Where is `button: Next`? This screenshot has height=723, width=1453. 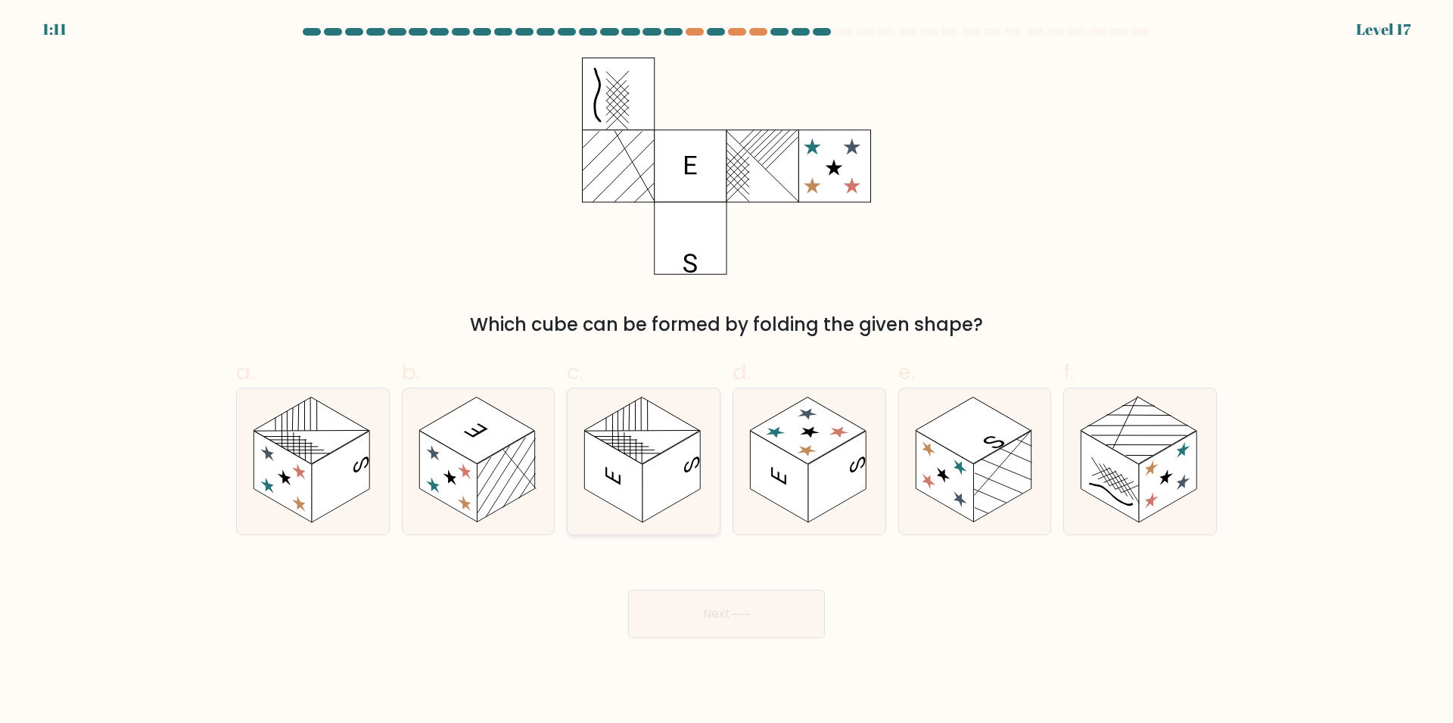
button: Next is located at coordinates (727, 614).